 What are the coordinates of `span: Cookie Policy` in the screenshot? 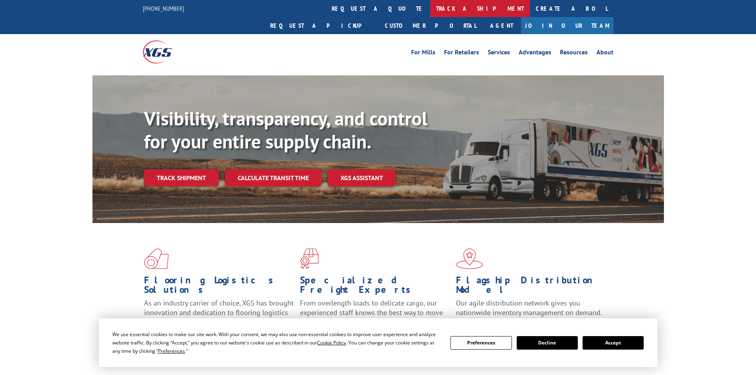 It's located at (331, 343).